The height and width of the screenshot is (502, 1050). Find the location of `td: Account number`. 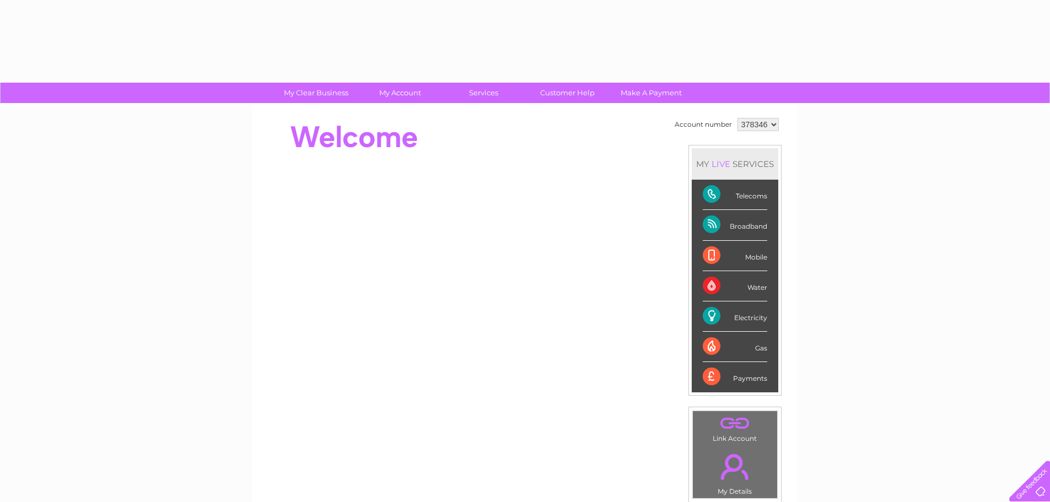

td: Account number is located at coordinates (703, 125).